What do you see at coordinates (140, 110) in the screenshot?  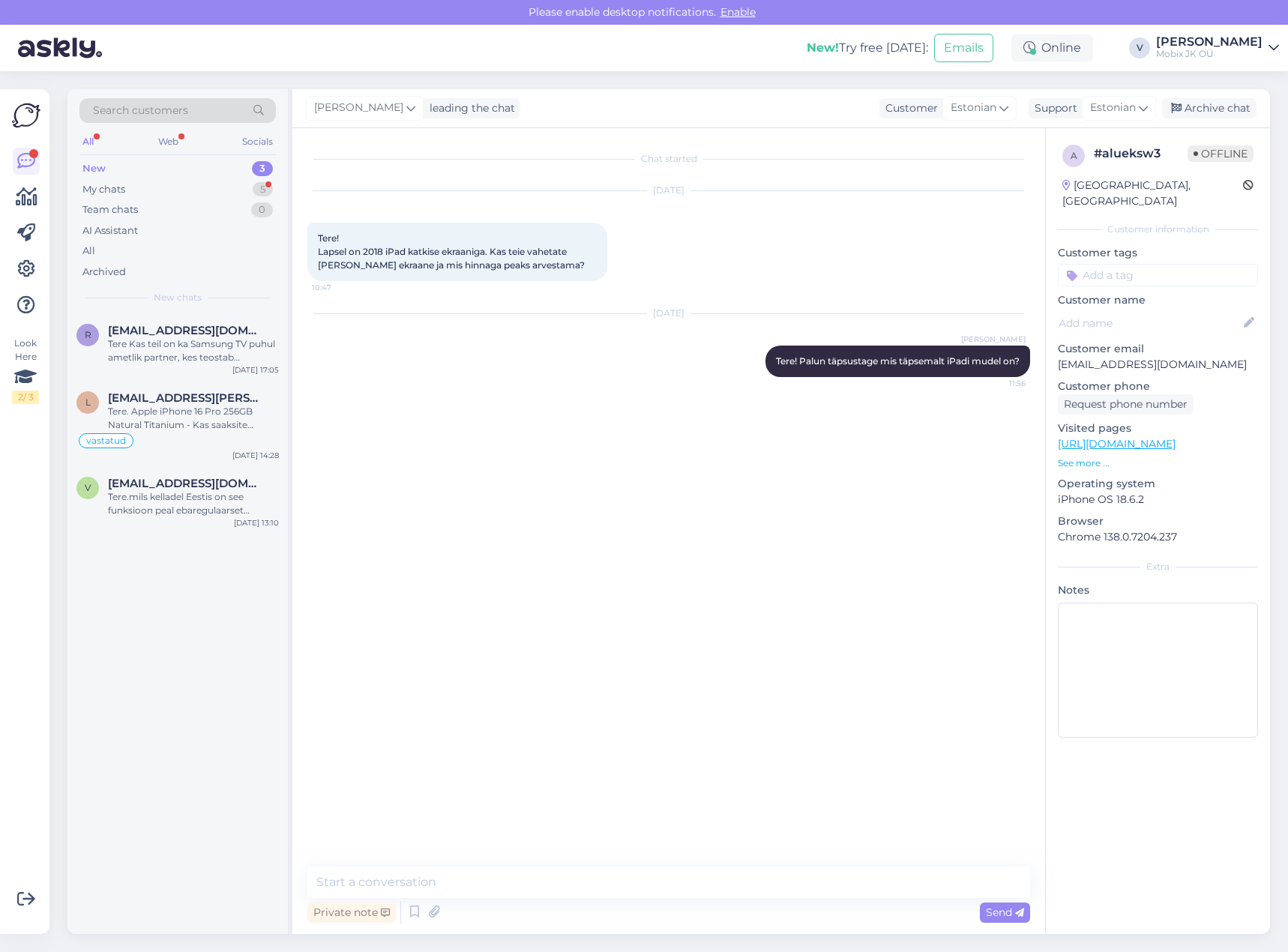 I see `span: Search customers` at bounding box center [140, 110].